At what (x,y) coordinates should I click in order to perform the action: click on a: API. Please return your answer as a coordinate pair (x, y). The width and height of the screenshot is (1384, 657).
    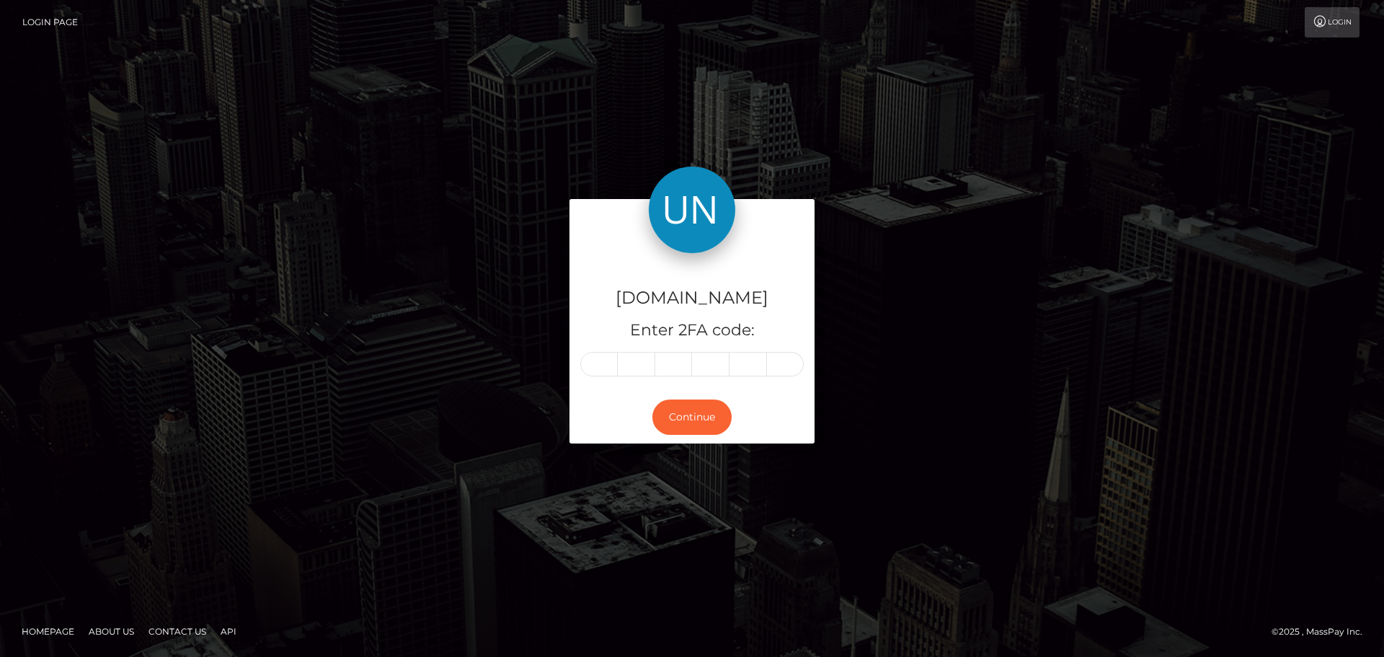
    Looking at the image, I should click on (229, 631).